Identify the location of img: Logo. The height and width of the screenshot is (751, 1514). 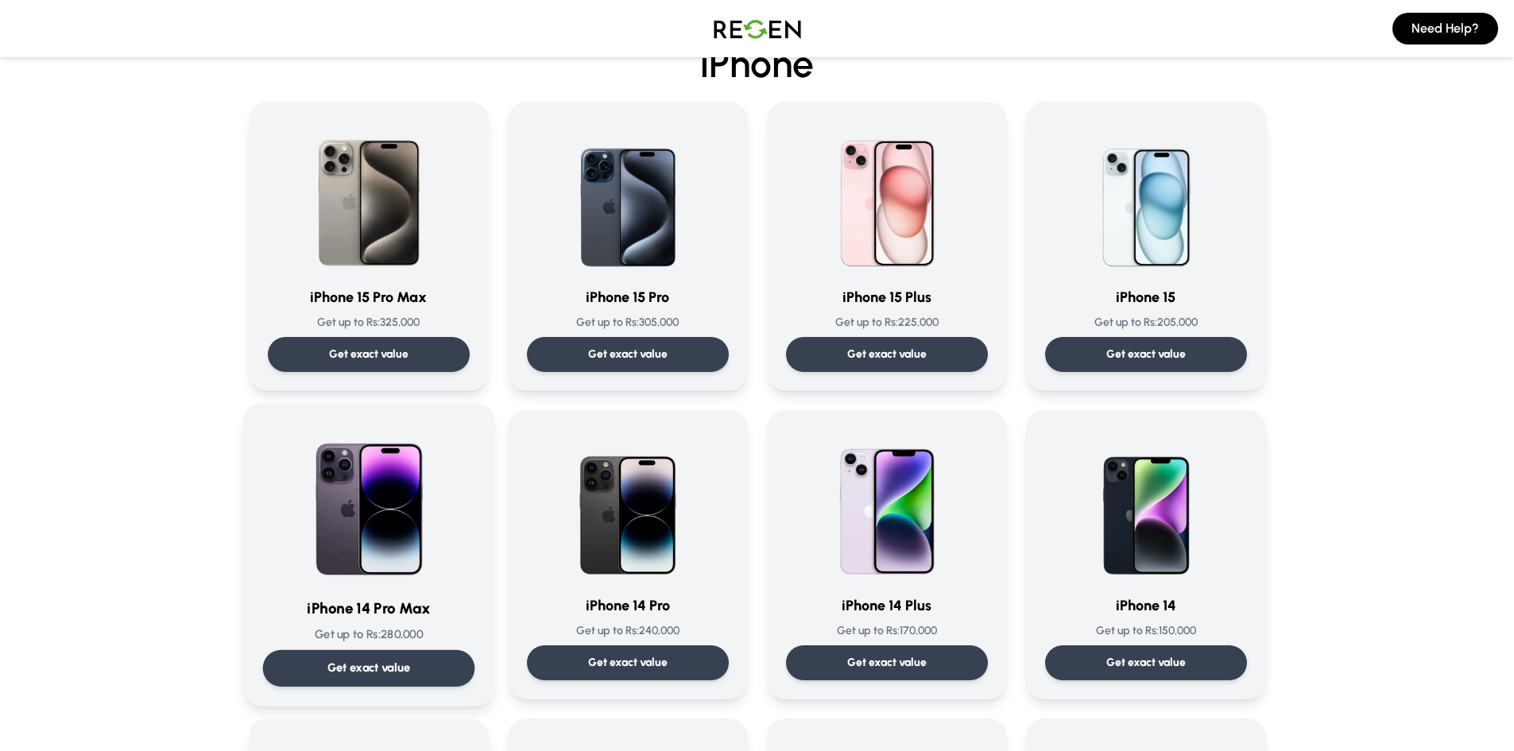
(757, 29).